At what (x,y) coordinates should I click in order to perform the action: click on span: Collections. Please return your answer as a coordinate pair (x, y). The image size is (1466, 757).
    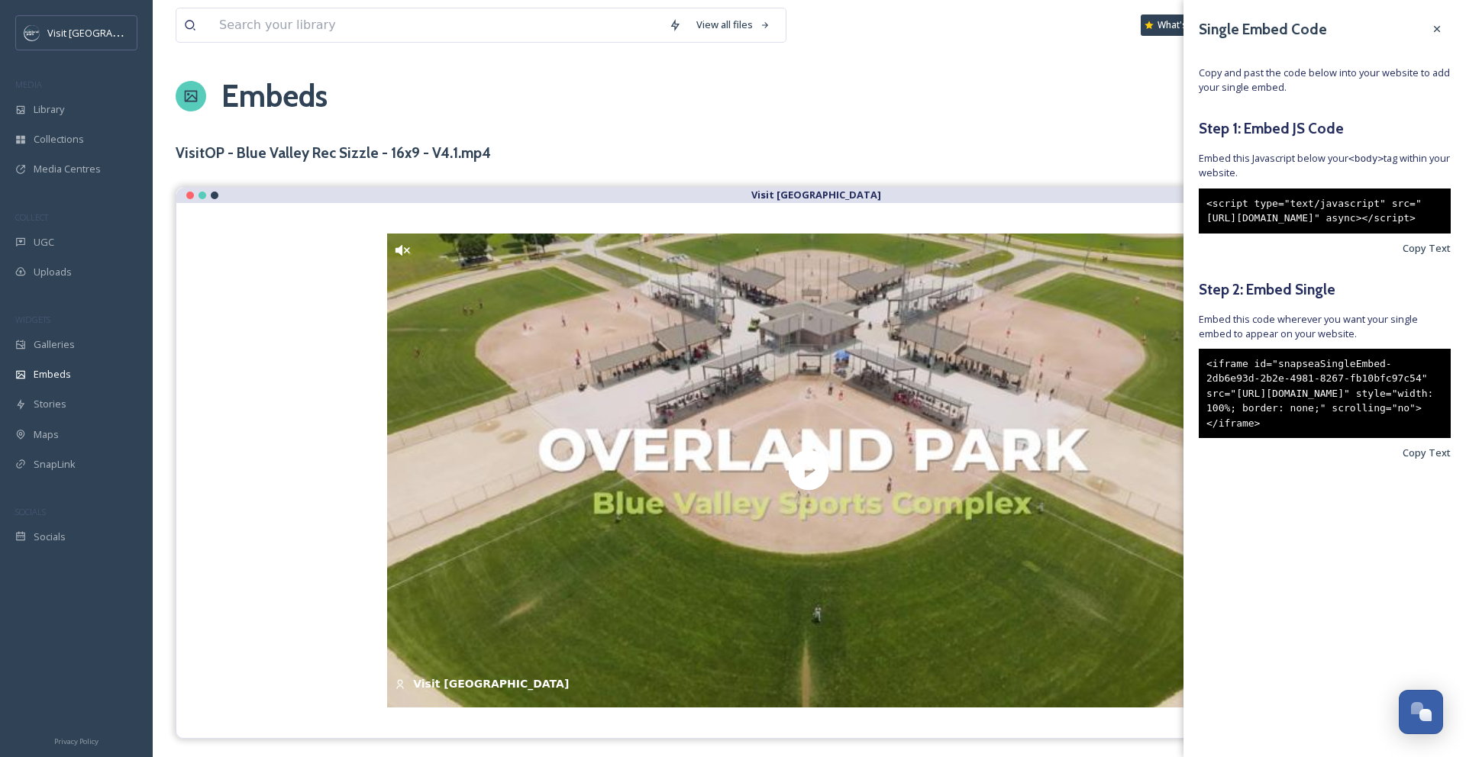
    Looking at the image, I should click on (59, 139).